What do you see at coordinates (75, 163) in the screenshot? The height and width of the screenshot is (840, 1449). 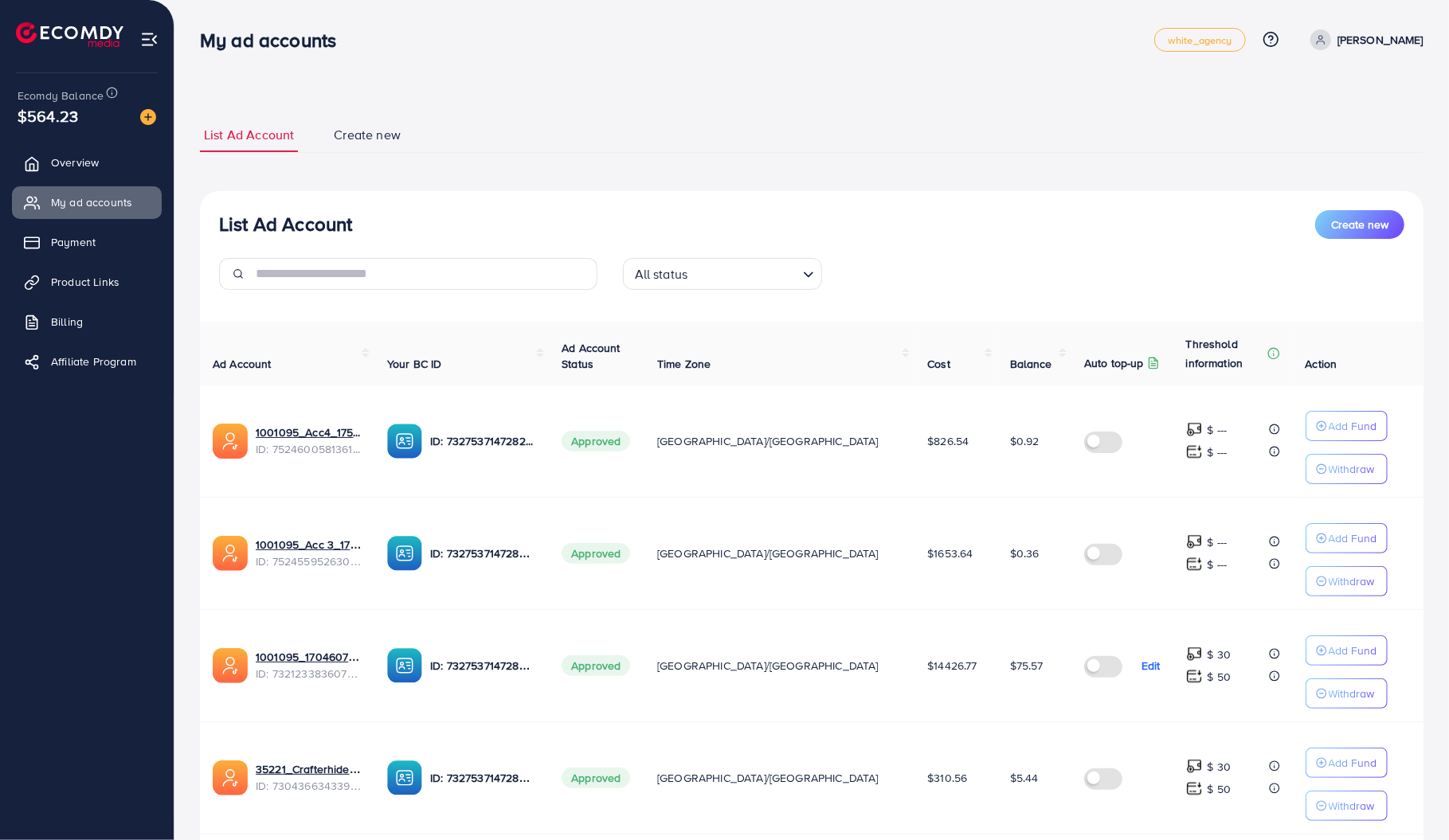 I see `span: Overview` at bounding box center [75, 163].